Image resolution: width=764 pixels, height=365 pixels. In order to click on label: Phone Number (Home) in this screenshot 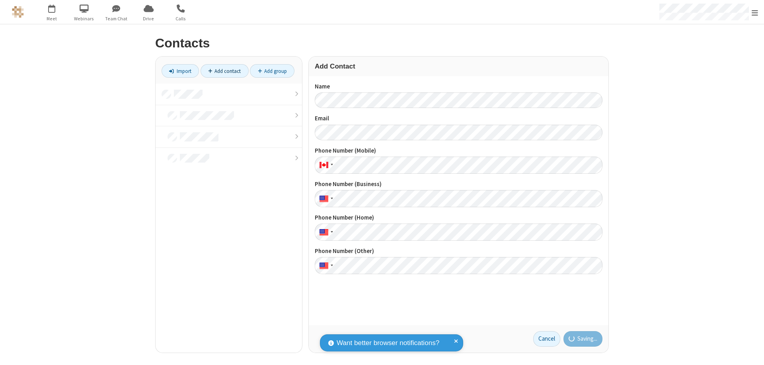, I will do `click(458, 217)`.